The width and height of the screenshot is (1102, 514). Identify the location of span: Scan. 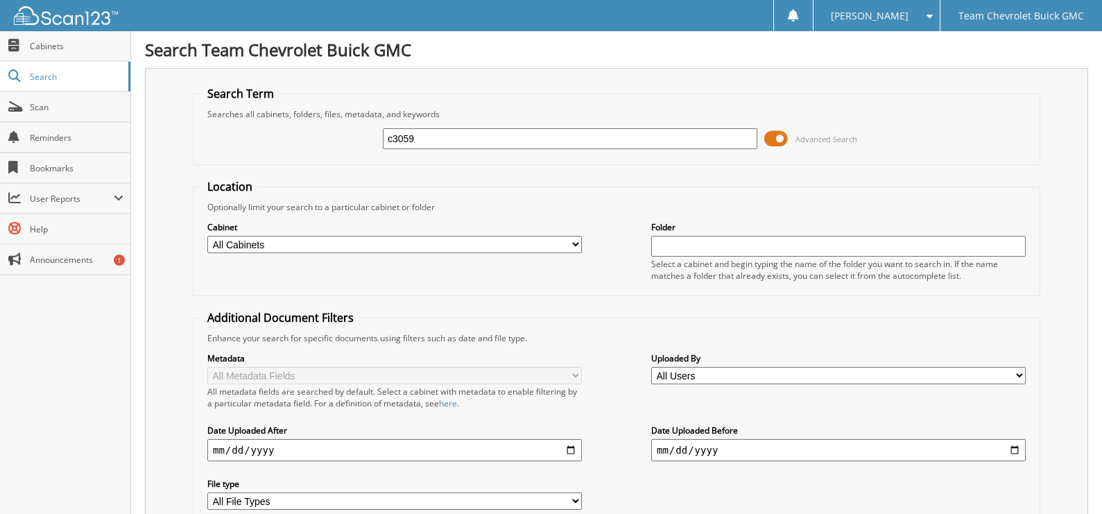
(76, 107).